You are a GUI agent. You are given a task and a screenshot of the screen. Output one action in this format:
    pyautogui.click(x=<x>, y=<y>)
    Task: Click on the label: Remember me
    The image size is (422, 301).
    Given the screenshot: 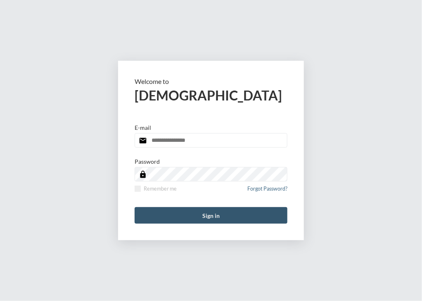 What is the action you would take?
    pyautogui.click(x=156, y=188)
    